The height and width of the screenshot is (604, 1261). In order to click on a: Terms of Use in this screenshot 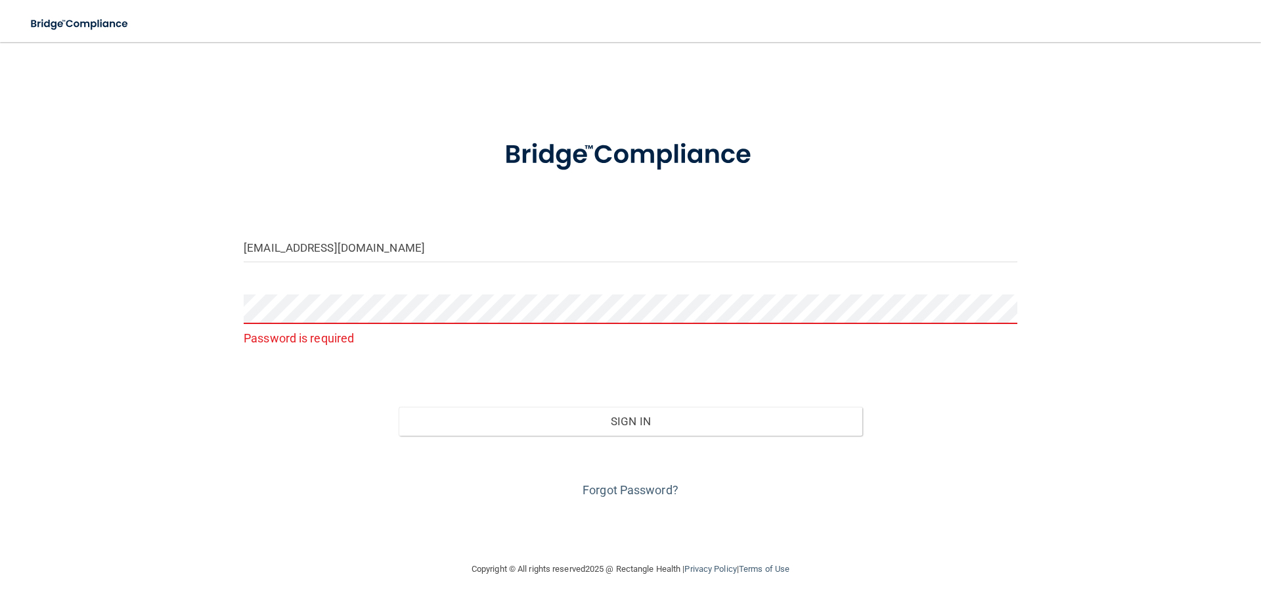, I will do `click(764, 568)`.